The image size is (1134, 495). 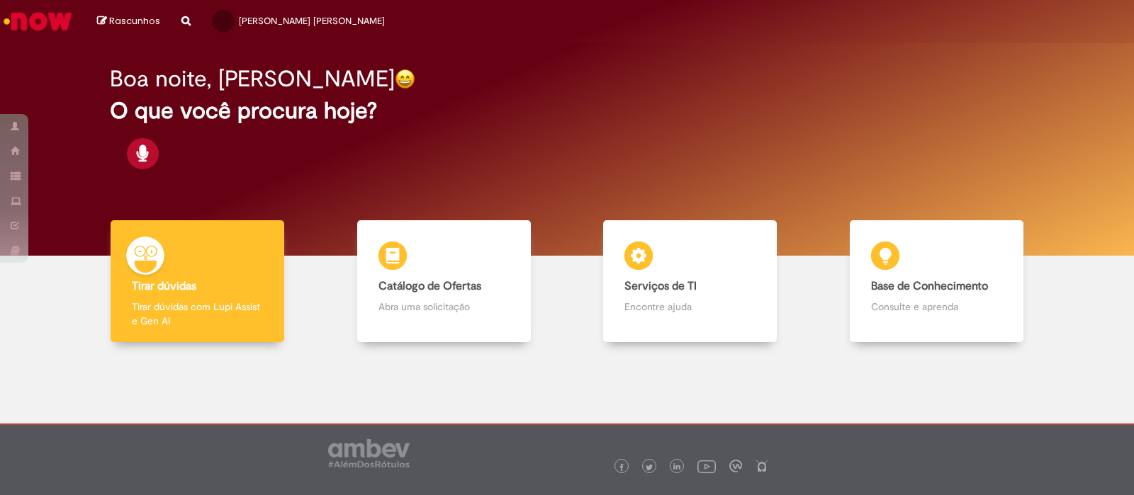 I want to click on img: ServiceNow, so click(x=38, y=21).